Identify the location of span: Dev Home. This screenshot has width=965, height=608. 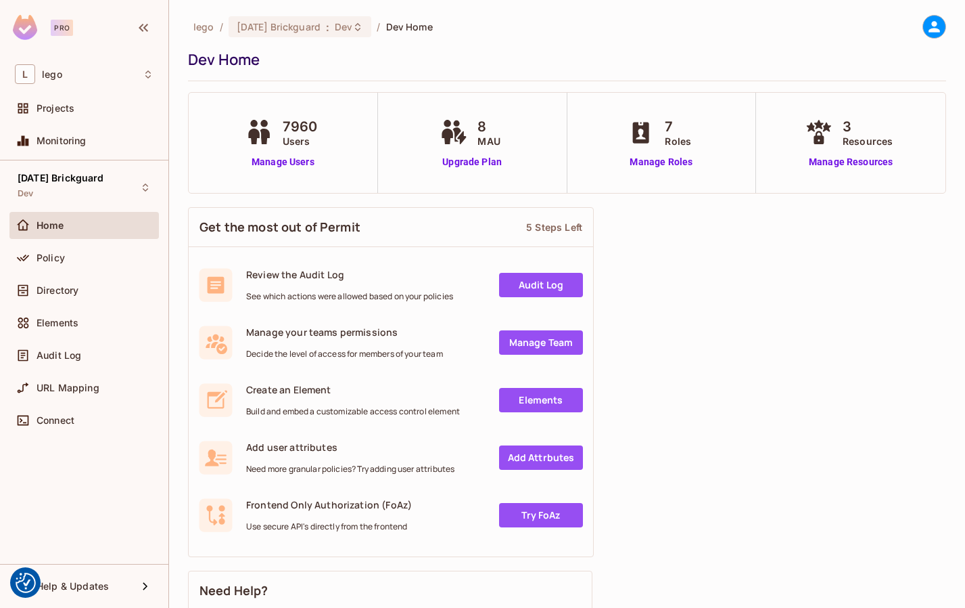
(409, 26).